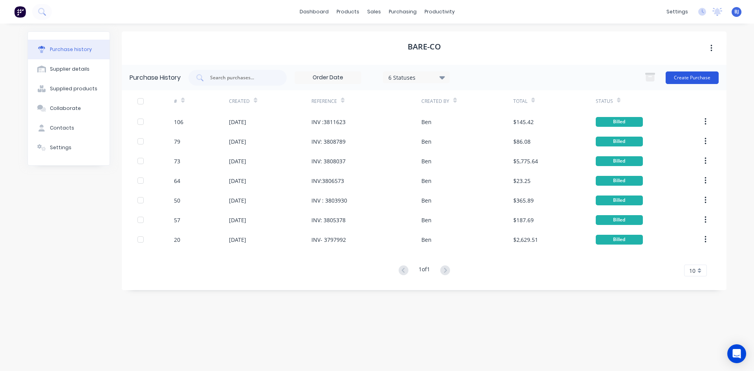 This screenshot has height=371, width=754. What do you see at coordinates (737, 12) in the screenshot?
I see `span: BJ` at bounding box center [737, 12].